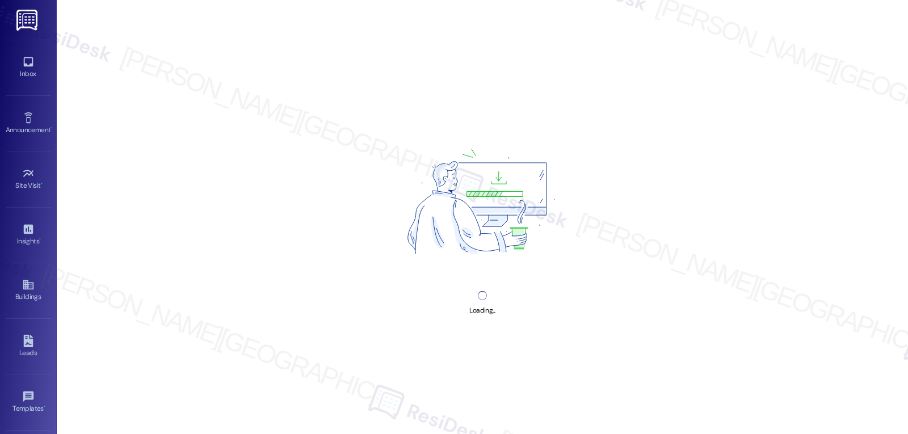 The image size is (908, 434). I want to click on img: ResiDesk Logo, so click(28, 20).